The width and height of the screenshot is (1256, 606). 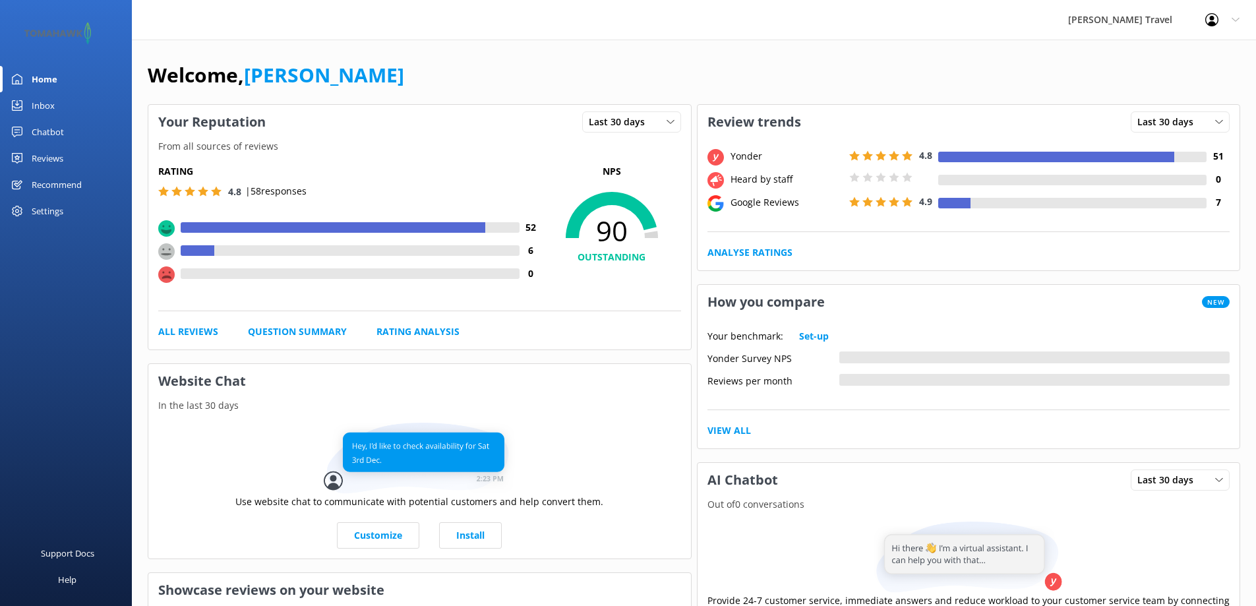 What do you see at coordinates (418, 332) in the screenshot?
I see `a: Rating Analysis` at bounding box center [418, 332].